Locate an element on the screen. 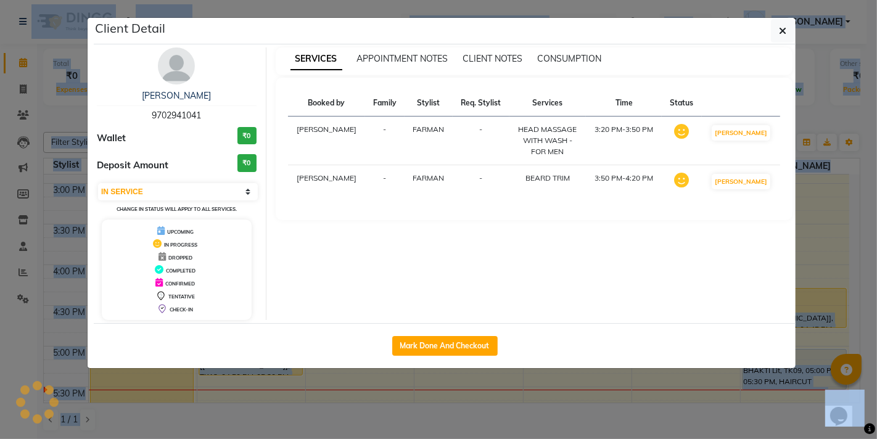  span: TENTATIVE is located at coordinates (181, 297).